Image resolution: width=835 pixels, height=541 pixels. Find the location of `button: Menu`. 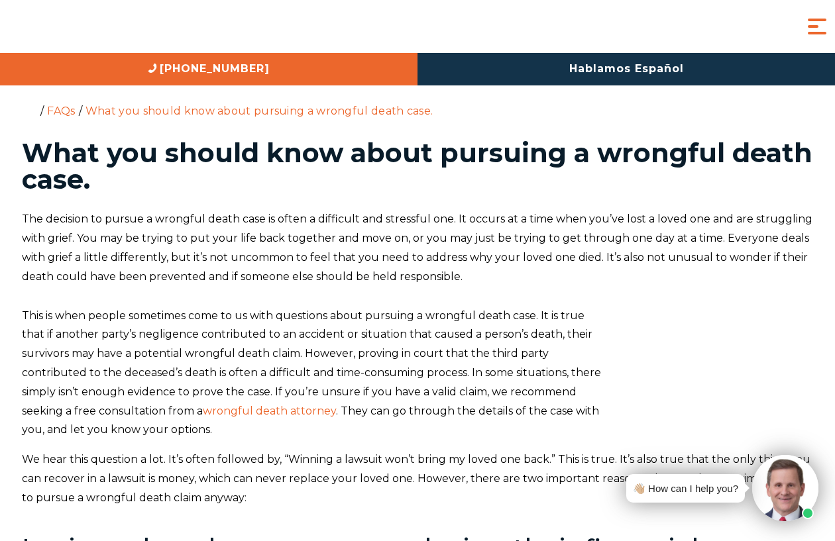

button: Menu is located at coordinates (817, 27).